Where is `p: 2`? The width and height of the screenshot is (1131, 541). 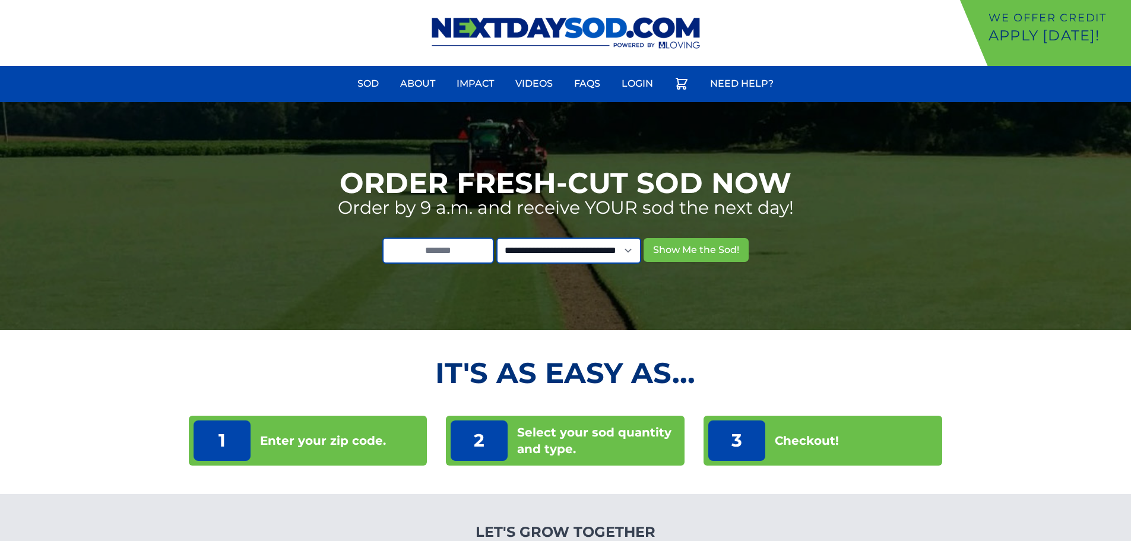
p: 2 is located at coordinates (479, 441).